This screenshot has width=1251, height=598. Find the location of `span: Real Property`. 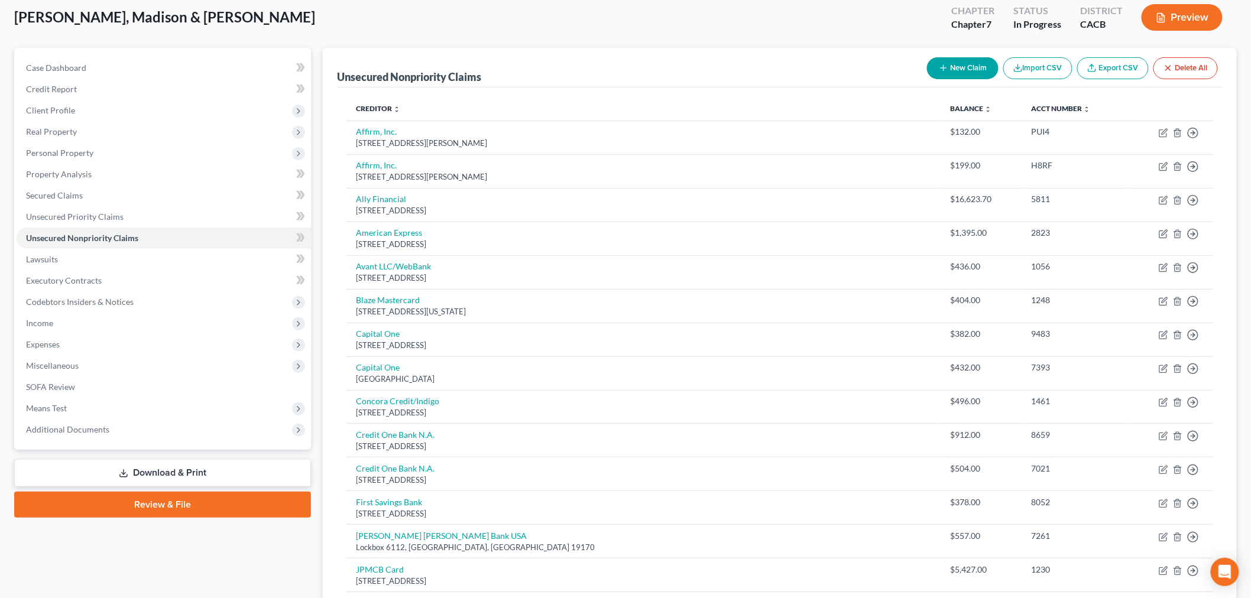

span: Real Property is located at coordinates (51, 131).